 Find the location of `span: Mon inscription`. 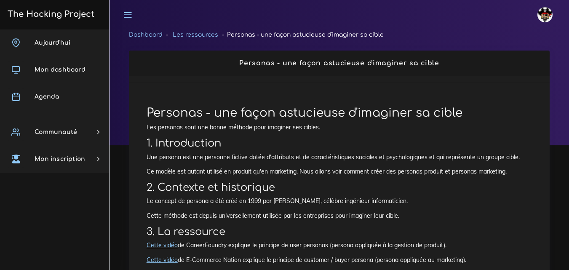

span: Mon inscription is located at coordinates (60, 159).